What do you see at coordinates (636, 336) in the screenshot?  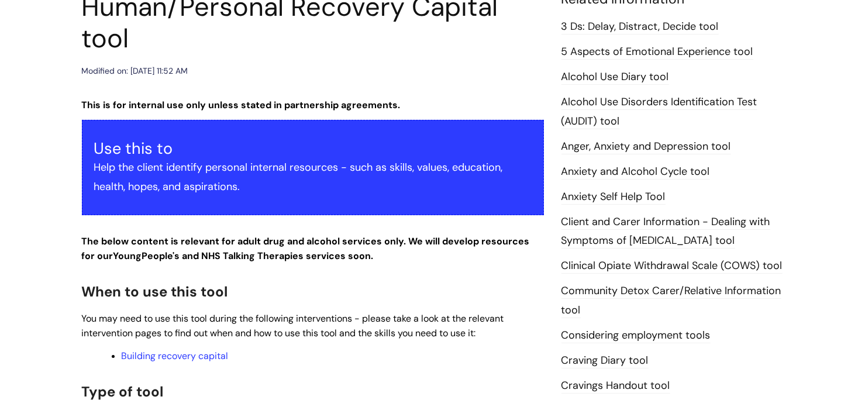 I see `a: Considering employment tools` at bounding box center [636, 336].